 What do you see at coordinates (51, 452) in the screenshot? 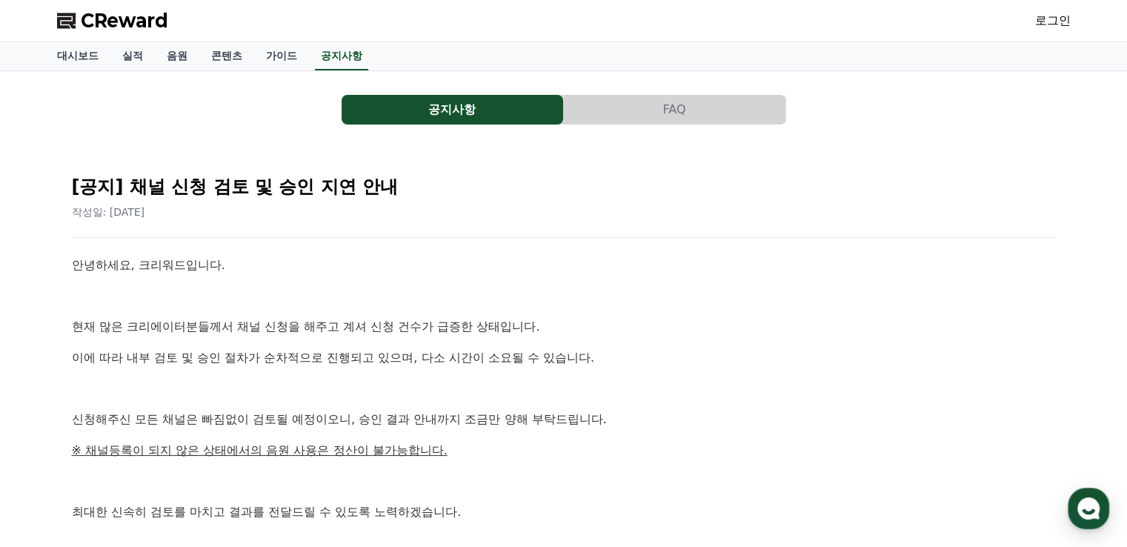
I see `span: 홈` at bounding box center [51, 452].